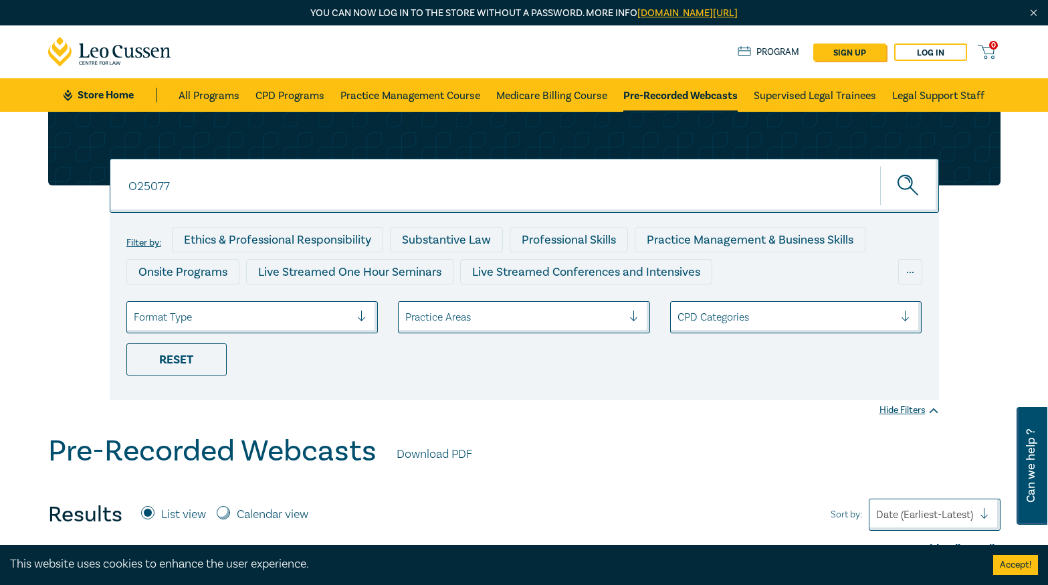 The width and height of the screenshot is (1048, 585). What do you see at coordinates (144, 243) in the screenshot?
I see `label: Filter by:` at bounding box center [144, 243].